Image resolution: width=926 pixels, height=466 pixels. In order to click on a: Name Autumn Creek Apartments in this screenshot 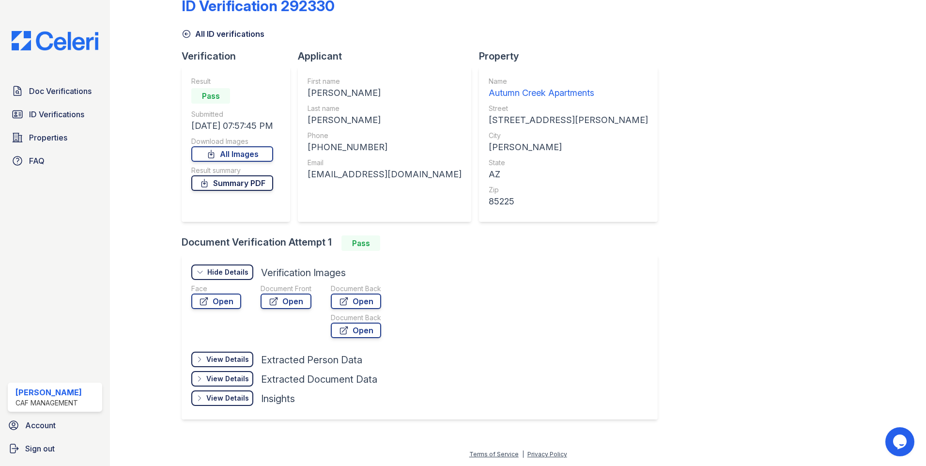, I will do `click(568, 88)`.